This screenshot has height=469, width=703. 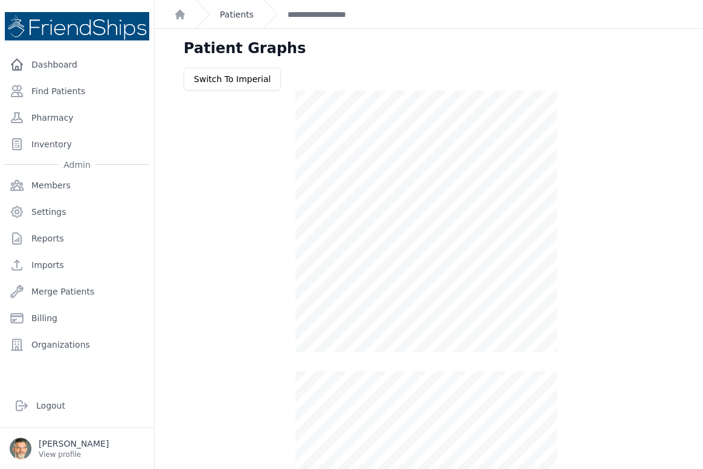 I want to click on h1: Patient Graphs, so click(x=244, y=48).